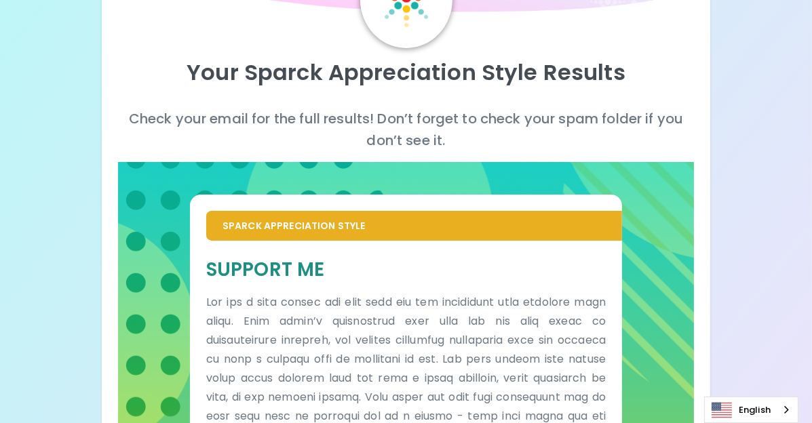 The height and width of the screenshot is (423, 812). What do you see at coordinates (751, 410) in the screenshot?
I see `aside: Language selected: English` at bounding box center [751, 410].